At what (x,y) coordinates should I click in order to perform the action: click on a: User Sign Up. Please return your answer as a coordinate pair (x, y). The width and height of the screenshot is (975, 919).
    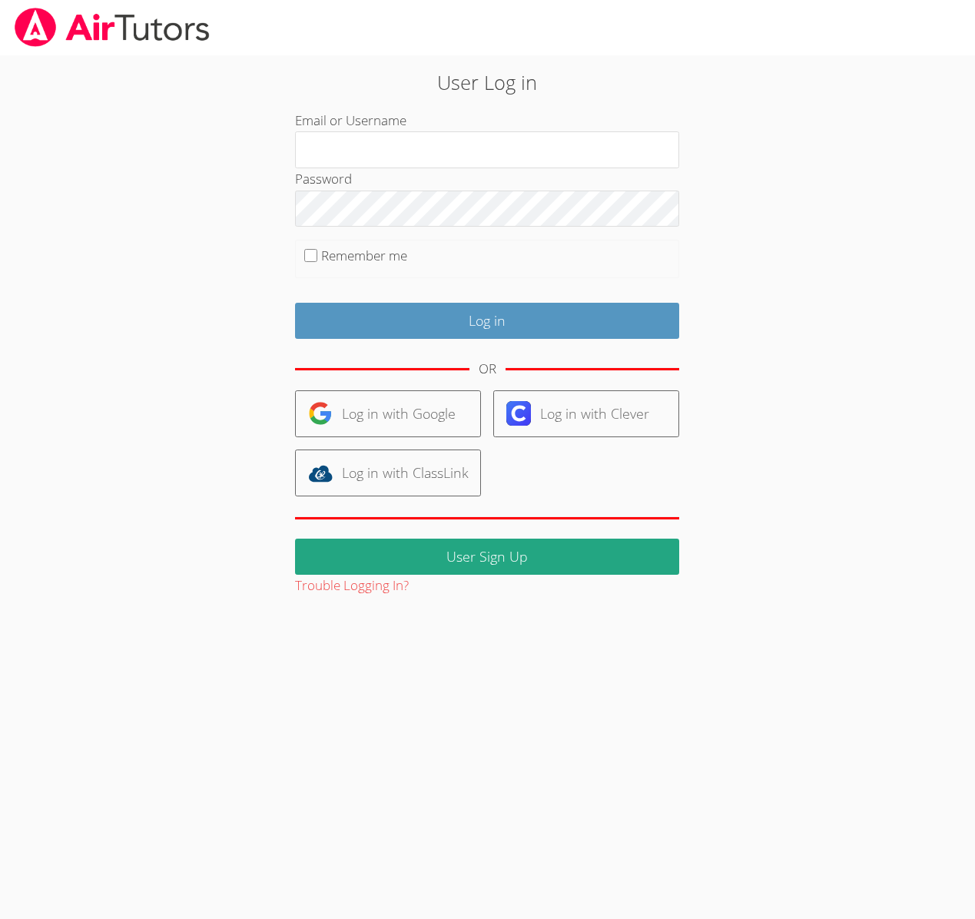
    Looking at the image, I should click on (487, 556).